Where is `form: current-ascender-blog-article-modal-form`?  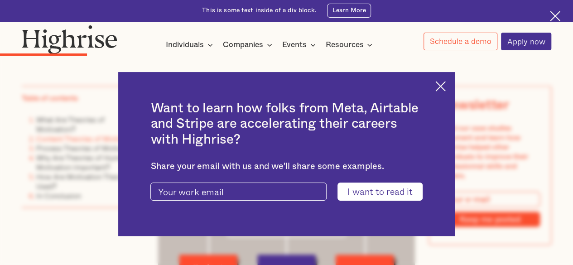 form: current-ascender-blog-article-modal-form is located at coordinates (286, 191).